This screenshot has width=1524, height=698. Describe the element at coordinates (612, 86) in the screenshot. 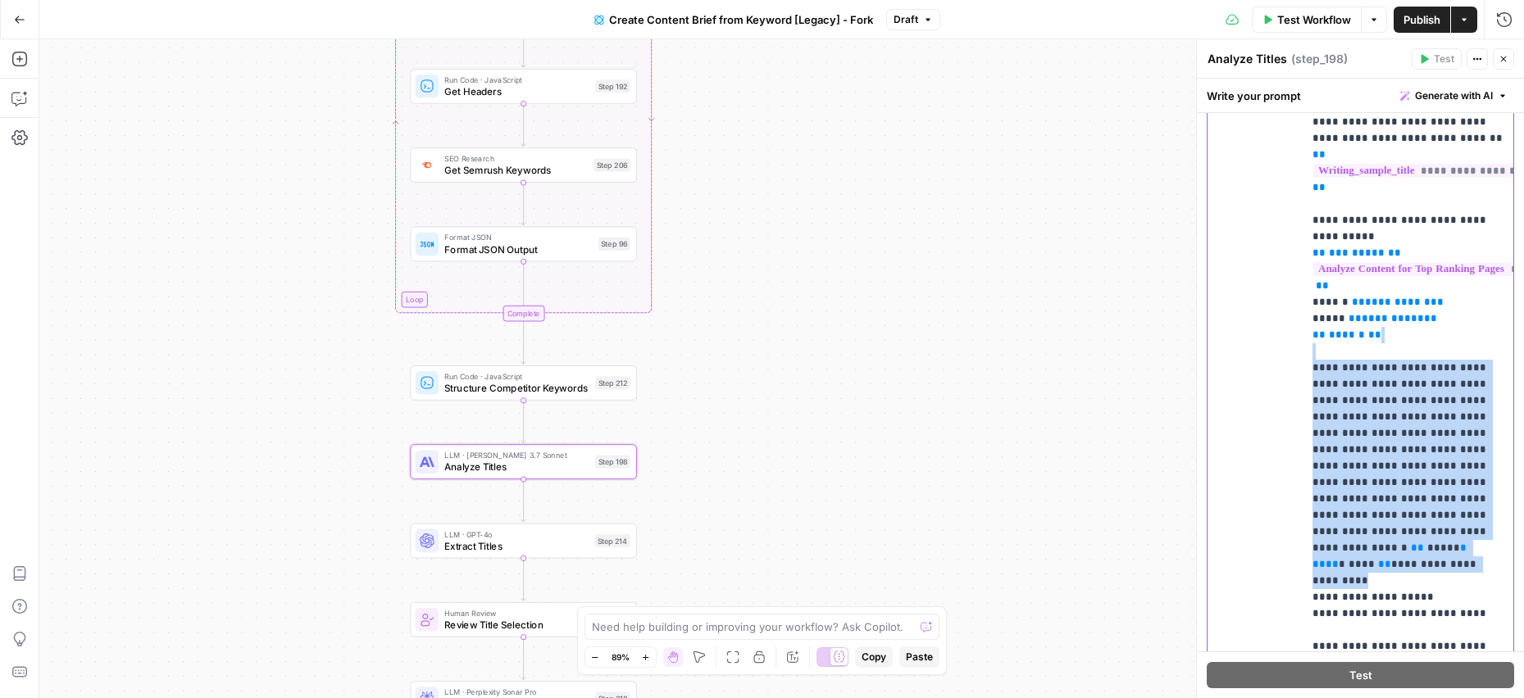

I see `div: Step 192` at that location.